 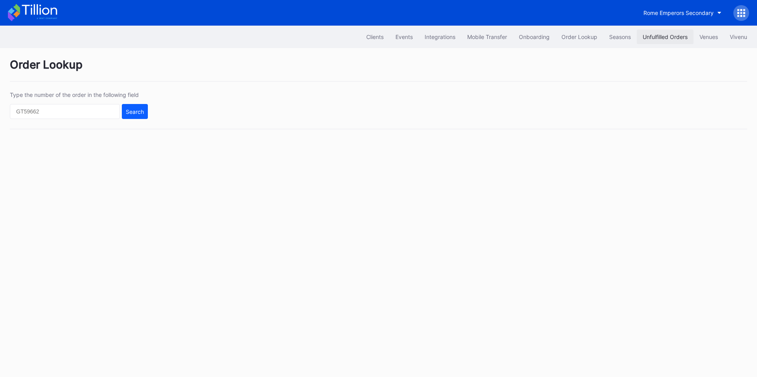 What do you see at coordinates (65, 112) in the screenshot?
I see `input: GT59662` at bounding box center [65, 112].